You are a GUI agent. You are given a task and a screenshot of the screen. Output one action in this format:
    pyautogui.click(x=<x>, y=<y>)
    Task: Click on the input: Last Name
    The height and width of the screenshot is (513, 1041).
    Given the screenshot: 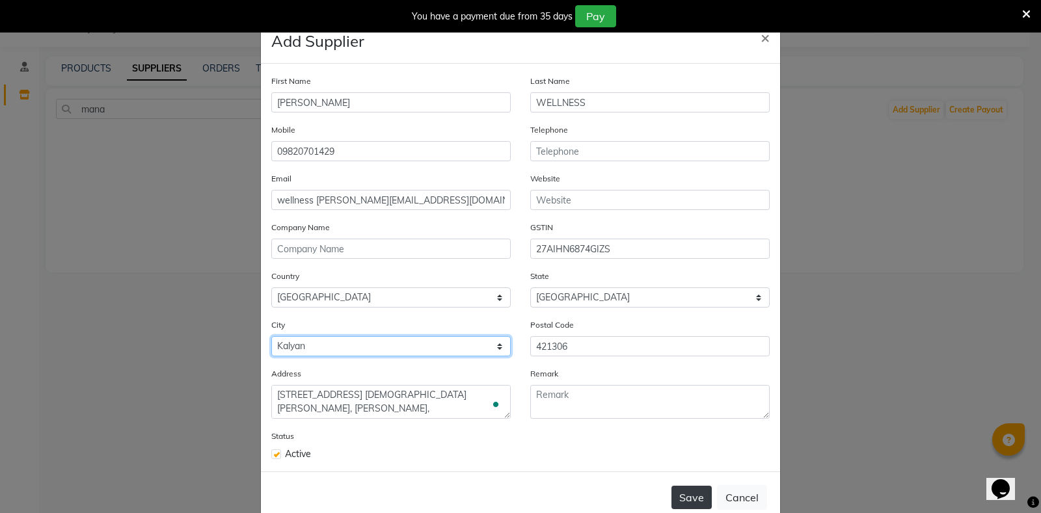 What is the action you would take?
    pyautogui.click(x=650, y=102)
    